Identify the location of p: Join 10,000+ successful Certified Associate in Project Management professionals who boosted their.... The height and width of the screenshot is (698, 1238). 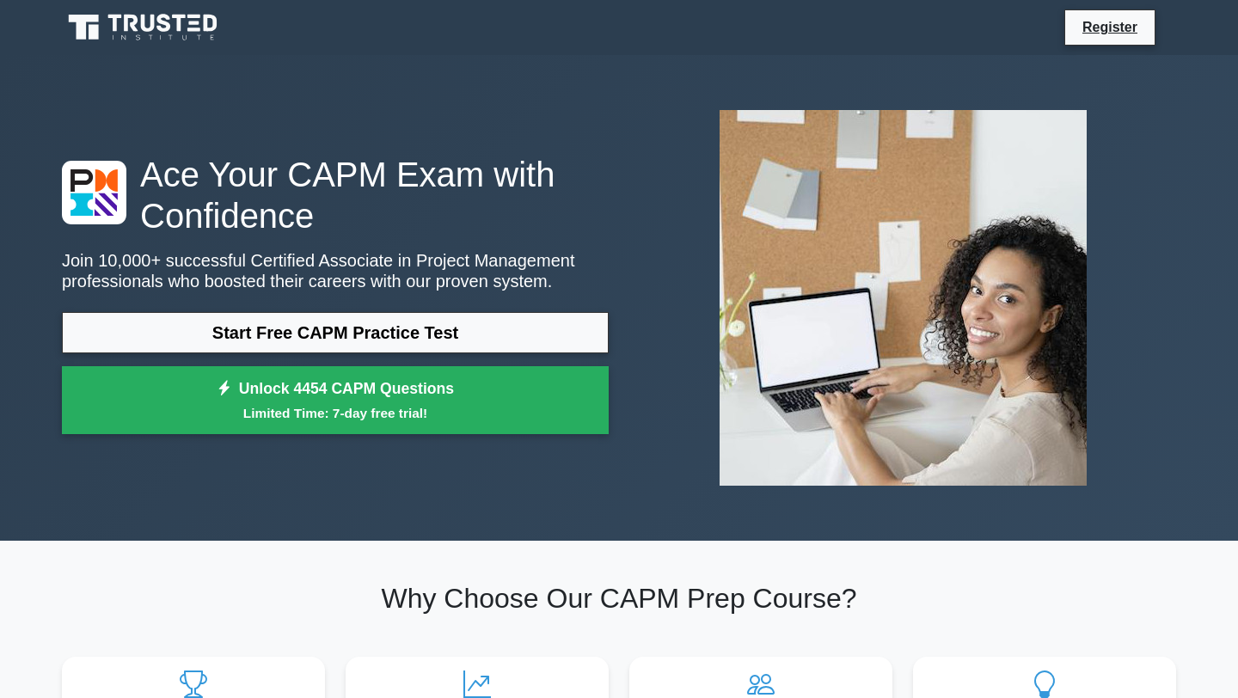
(335, 271).